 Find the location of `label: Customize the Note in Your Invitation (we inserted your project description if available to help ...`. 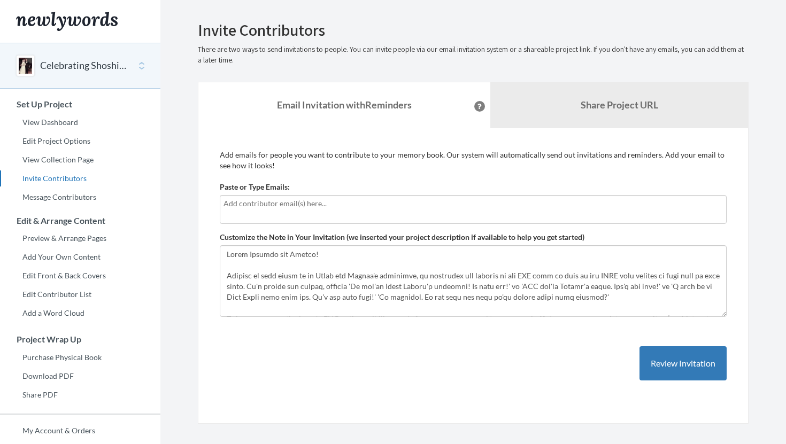

label: Customize the Note in Your Invitation (we inserted your project description if available to help ... is located at coordinates (402, 237).